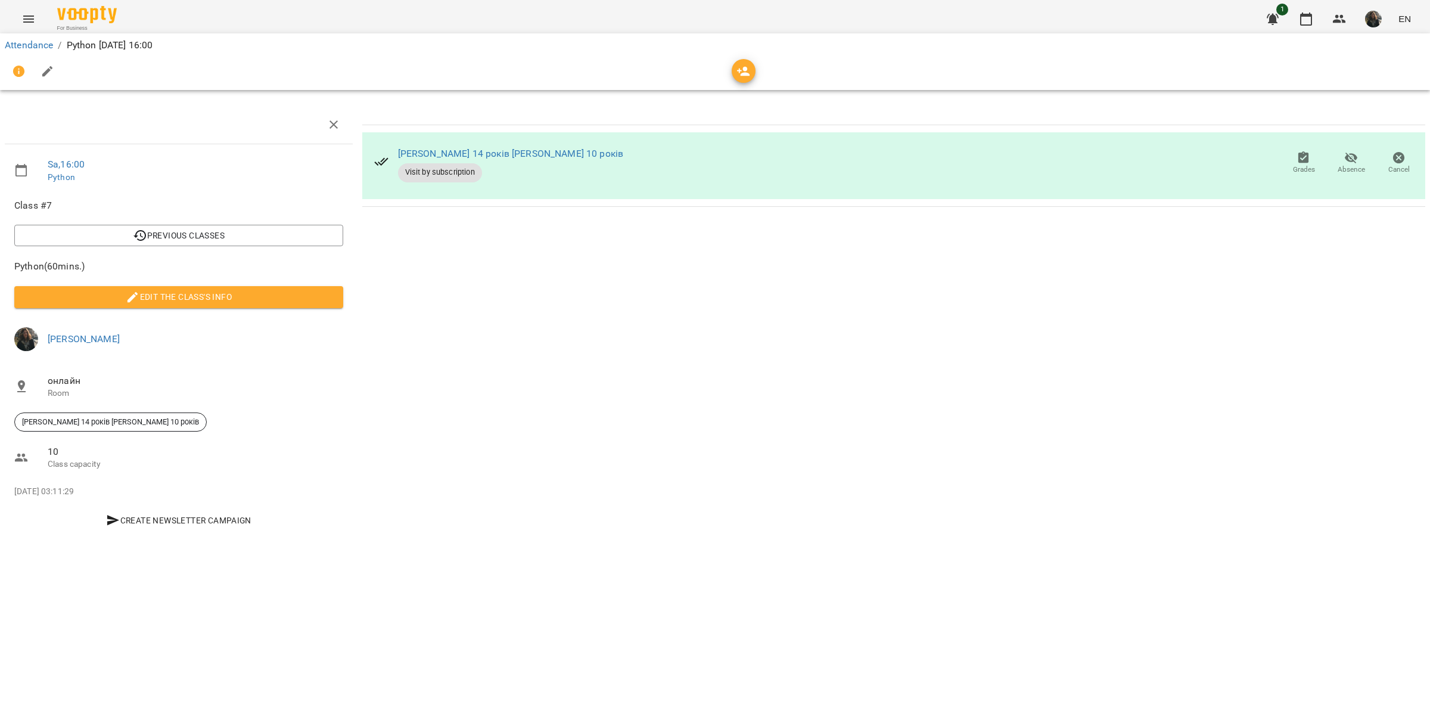  I want to click on button: Menu, so click(29, 19).